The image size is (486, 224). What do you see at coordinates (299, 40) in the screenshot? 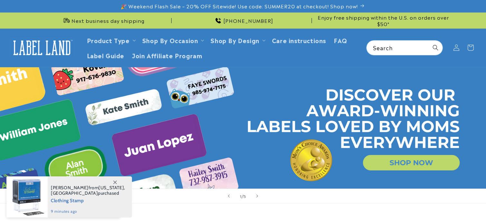
I see `a: Care instructions` at bounding box center [299, 40].